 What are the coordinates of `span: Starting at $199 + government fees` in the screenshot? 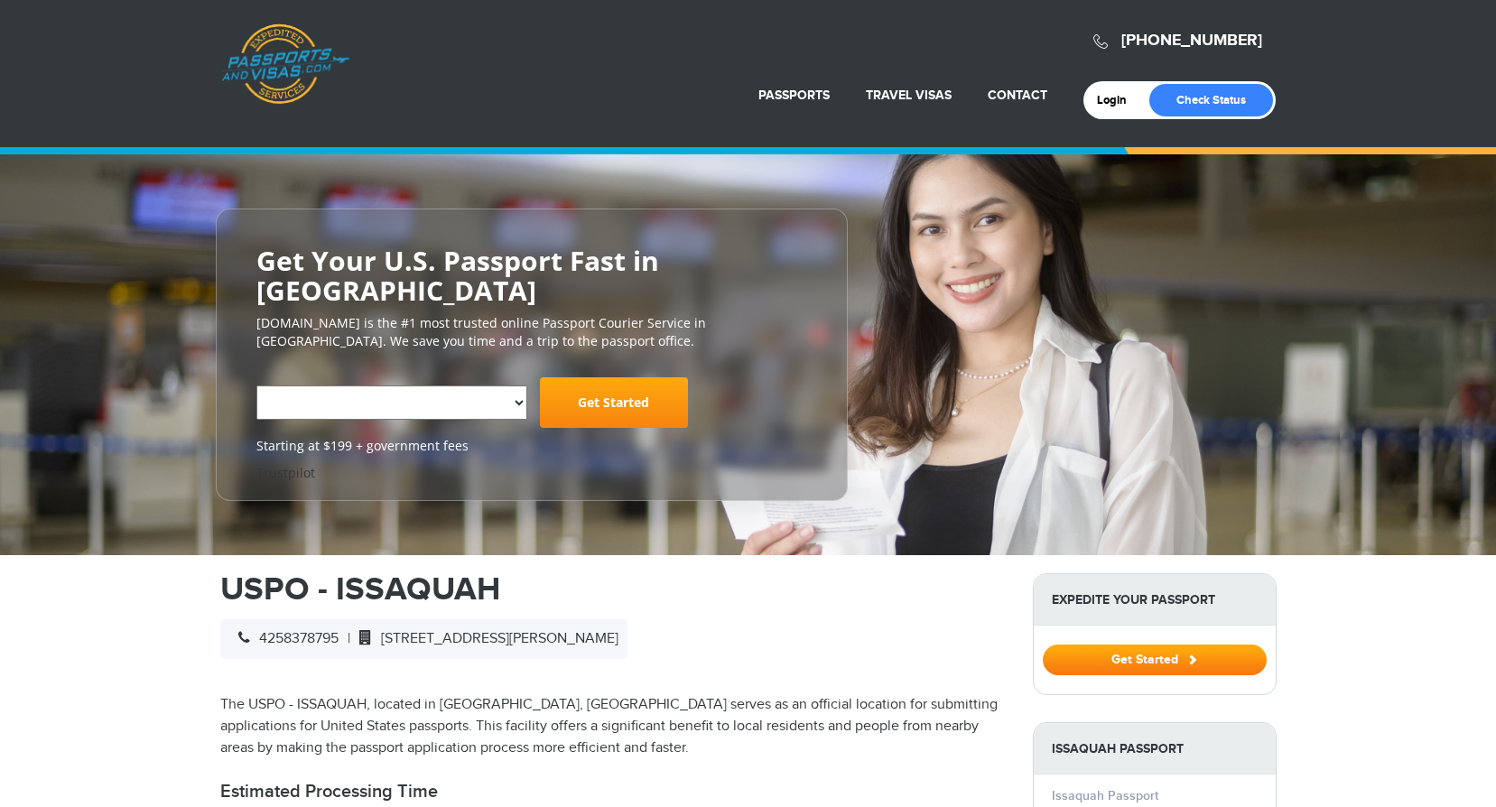 It's located at (532, 446).